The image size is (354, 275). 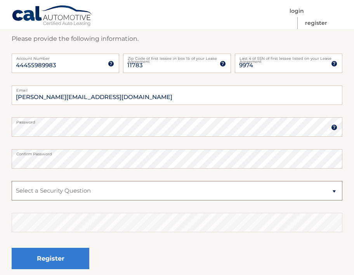 I want to click on input: Account Number, so click(x=65, y=63).